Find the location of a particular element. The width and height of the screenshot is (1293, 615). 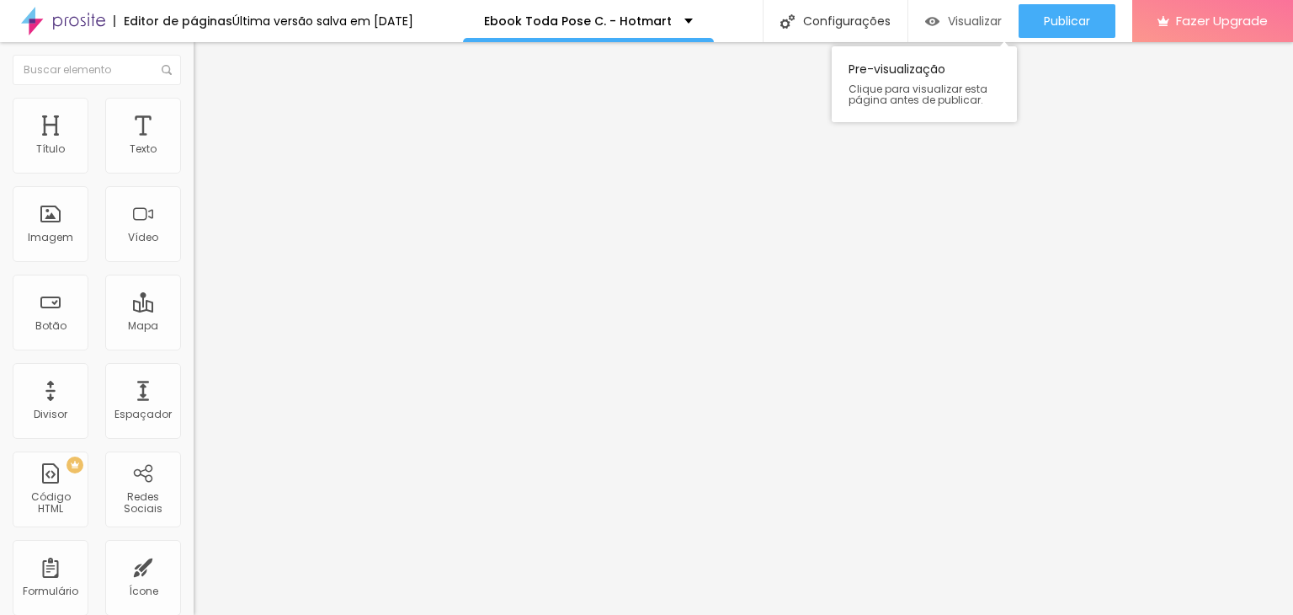

div: Mapa is located at coordinates (143, 326).